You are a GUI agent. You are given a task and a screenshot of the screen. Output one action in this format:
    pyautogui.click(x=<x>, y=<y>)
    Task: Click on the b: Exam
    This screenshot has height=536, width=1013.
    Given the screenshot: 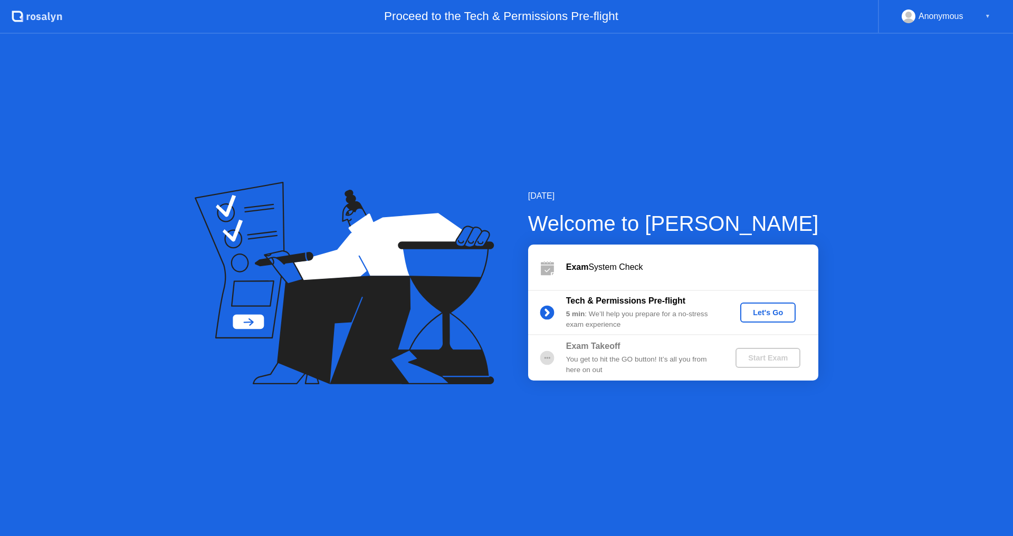 What is the action you would take?
    pyautogui.click(x=577, y=267)
    